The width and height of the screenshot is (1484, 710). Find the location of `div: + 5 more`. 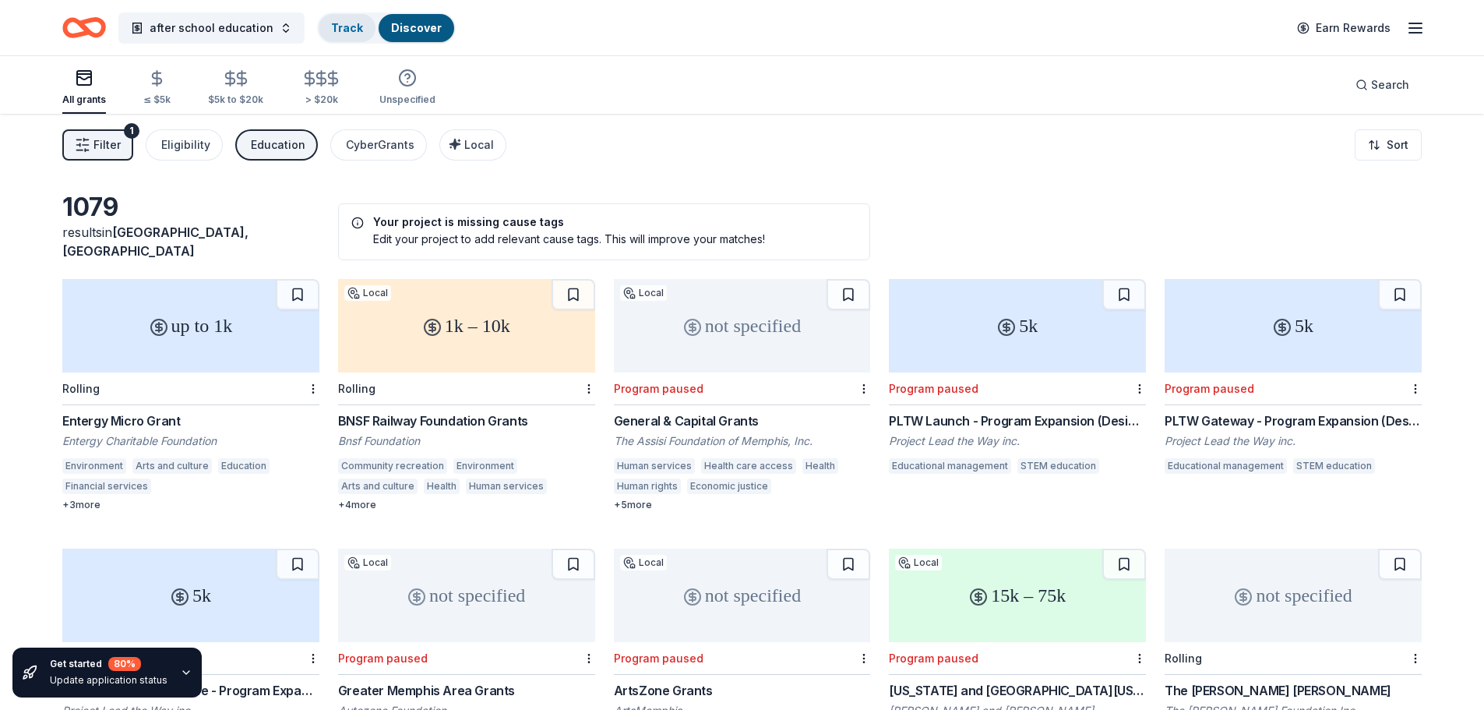

div: + 5 more is located at coordinates (742, 505).